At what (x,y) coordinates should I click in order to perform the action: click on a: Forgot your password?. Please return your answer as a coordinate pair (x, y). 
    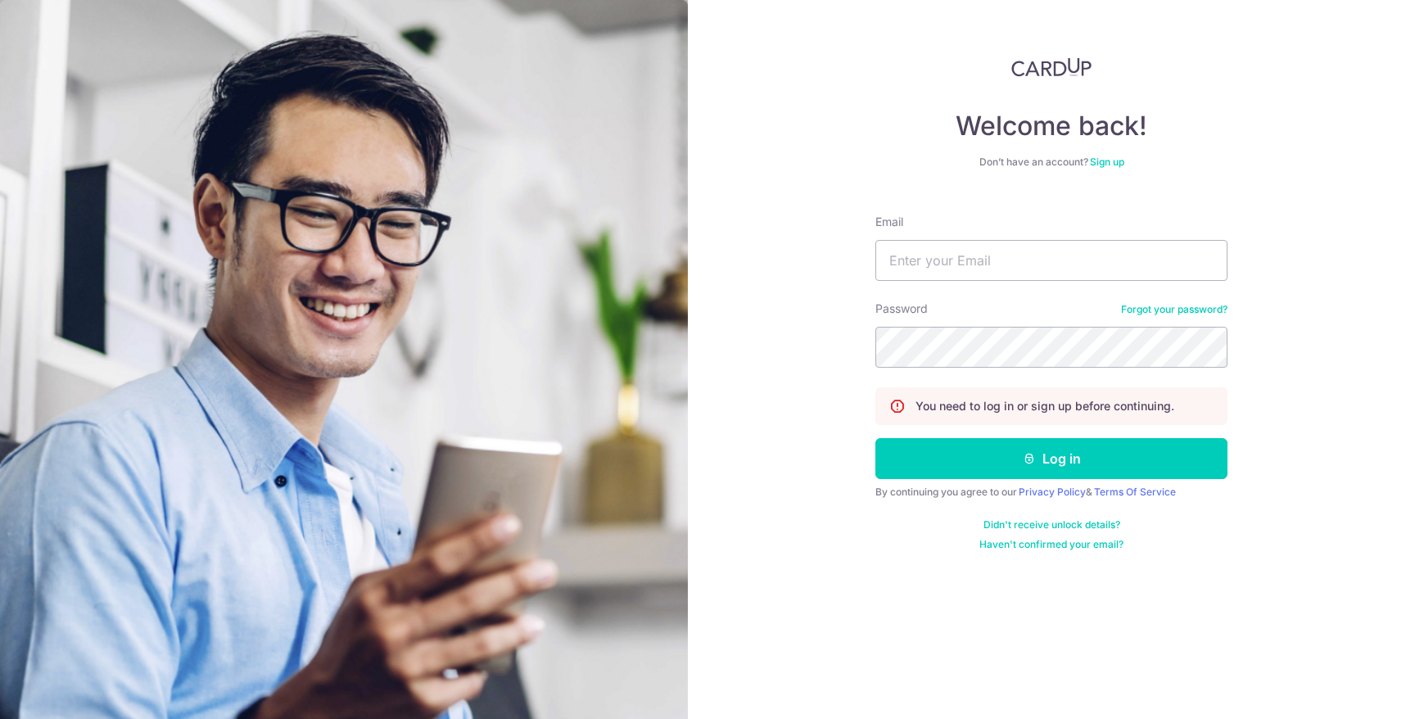
    Looking at the image, I should click on (1174, 310).